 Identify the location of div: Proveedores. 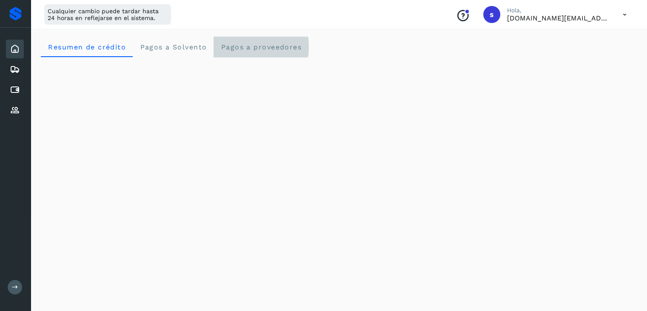
(15, 110).